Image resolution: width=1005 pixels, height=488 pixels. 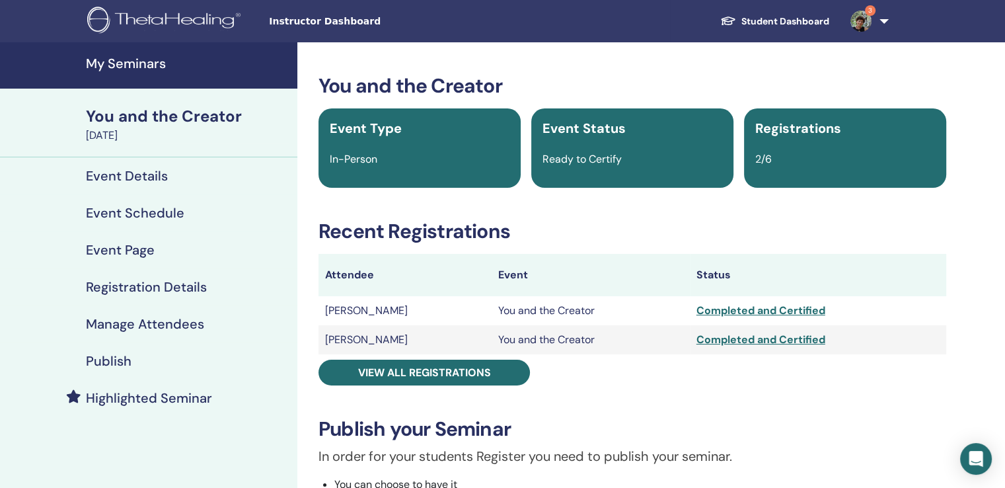 I want to click on h4: Event Schedule, so click(x=135, y=213).